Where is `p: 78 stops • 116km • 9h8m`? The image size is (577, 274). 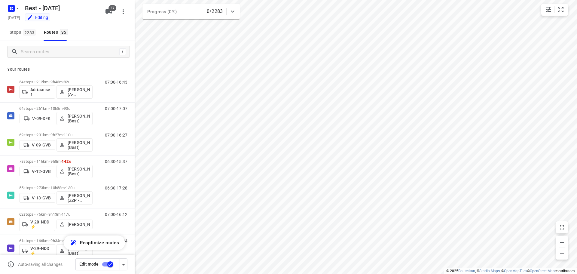
p: 78 stops • 116km • 9h8m is located at coordinates (56, 161).